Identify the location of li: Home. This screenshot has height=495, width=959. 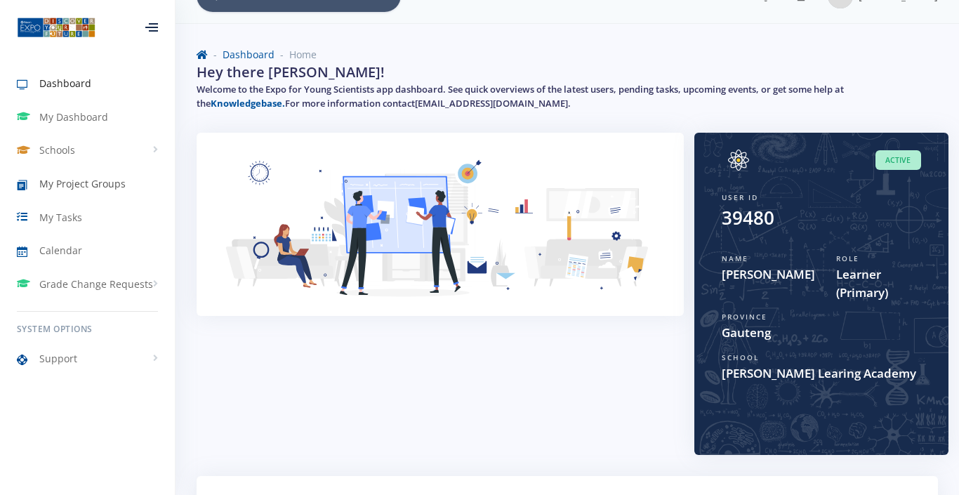
(296, 54).